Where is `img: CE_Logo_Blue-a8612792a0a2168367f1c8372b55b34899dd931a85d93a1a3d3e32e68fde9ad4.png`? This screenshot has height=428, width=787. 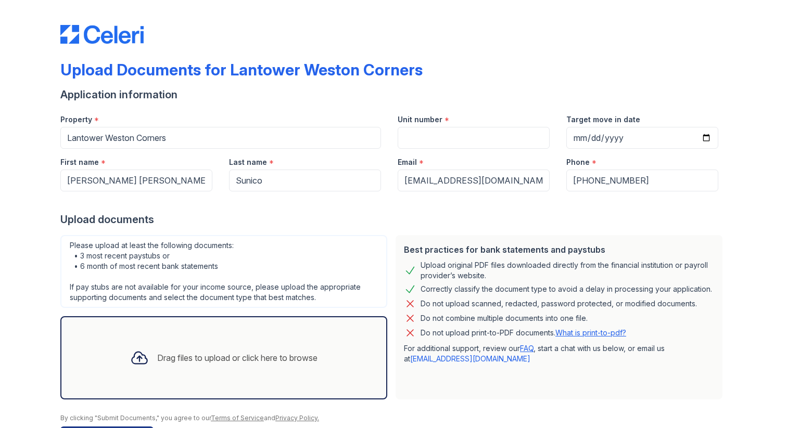
img: CE_Logo_Blue-a8612792a0a2168367f1c8372b55b34899dd931a85d93a1a3d3e32e68fde9ad4.png is located at coordinates (102, 34).